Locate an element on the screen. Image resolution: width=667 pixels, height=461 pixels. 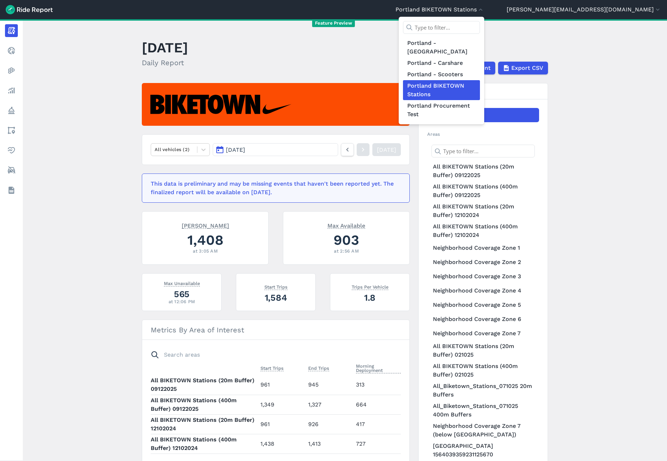
a: Portland BIKETOWN Stations is located at coordinates (441, 90).